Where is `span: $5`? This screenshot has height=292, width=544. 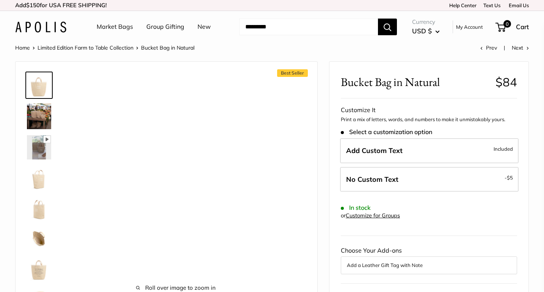
span: $5 is located at coordinates (510, 178).